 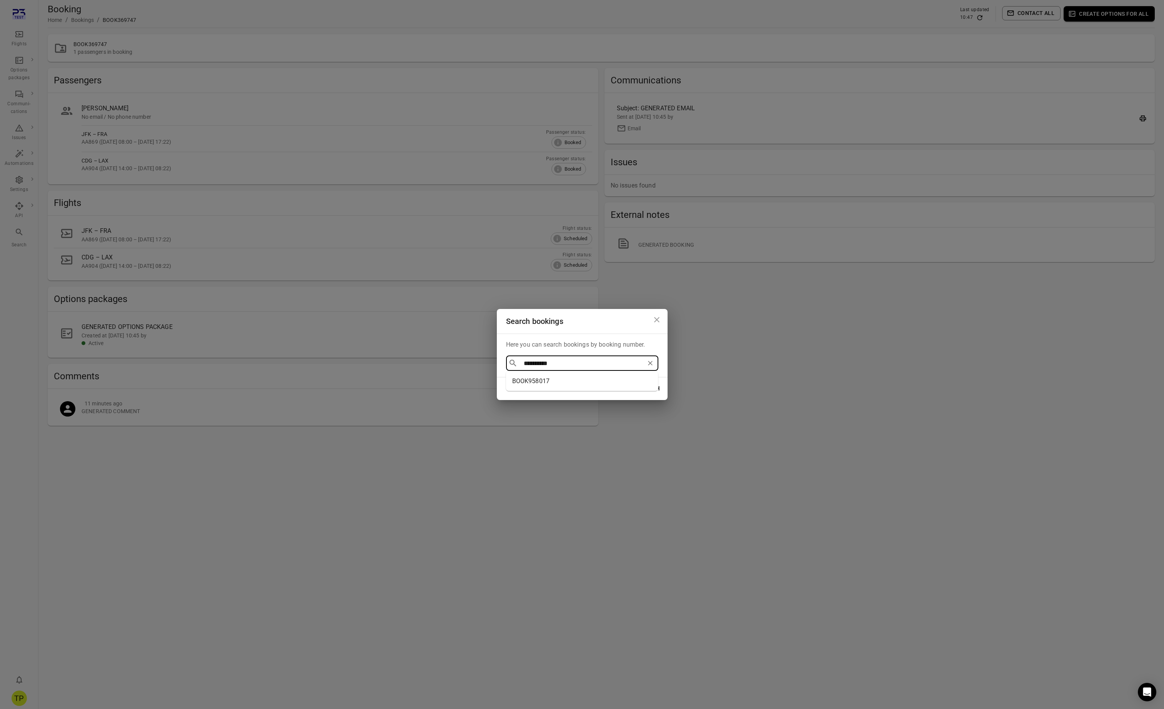 What do you see at coordinates (650, 363) in the screenshot?
I see `button: Clear` at bounding box center [650, 363].